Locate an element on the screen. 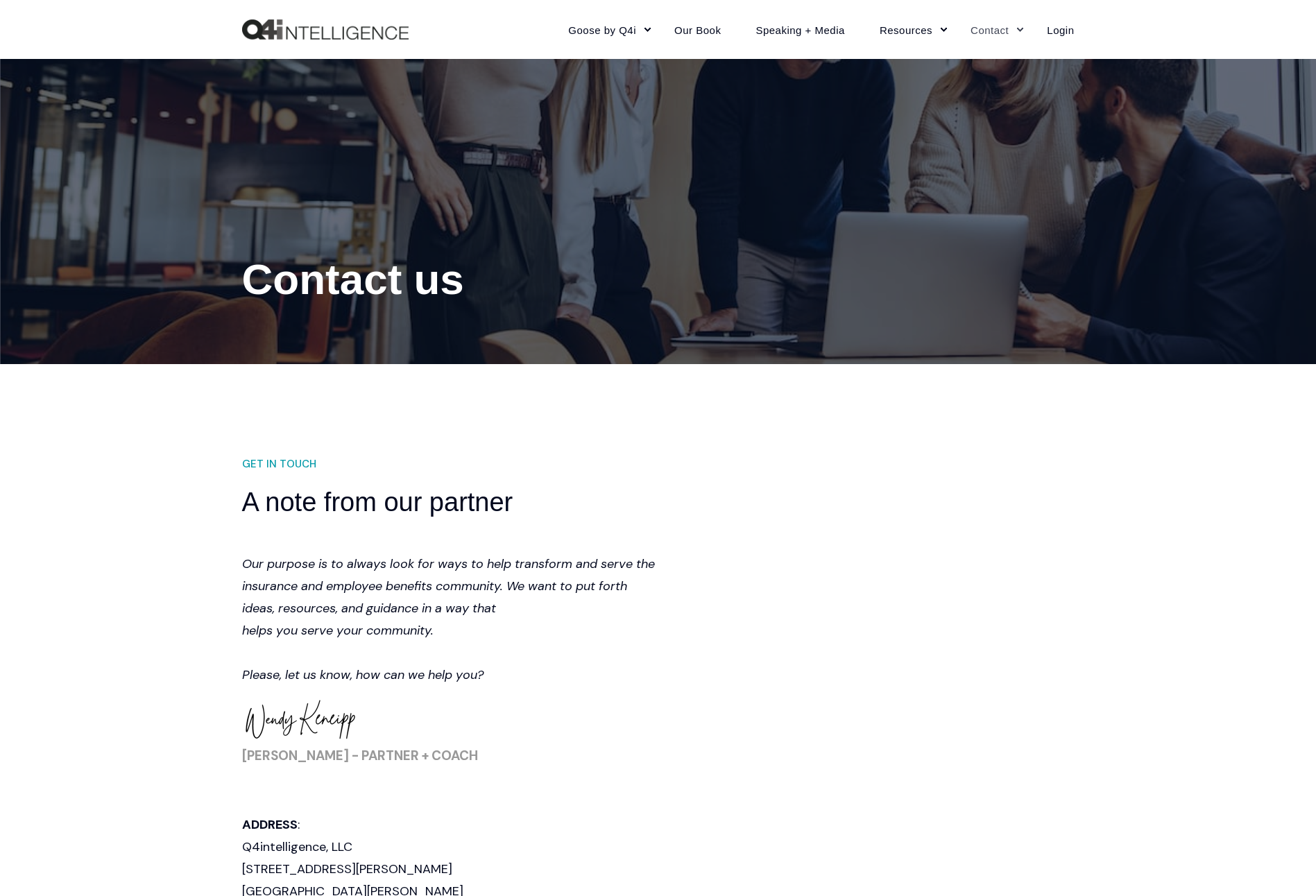 The image size is (1316, 896). img: Wendy-Keneipp is located at coordinates (301, 719).